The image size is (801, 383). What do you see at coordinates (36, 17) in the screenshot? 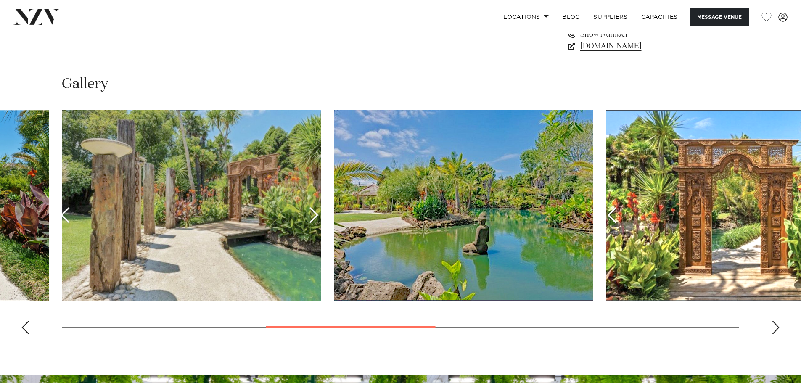
I see `img: nzv-logo.png` at bounding box center [36, 17].